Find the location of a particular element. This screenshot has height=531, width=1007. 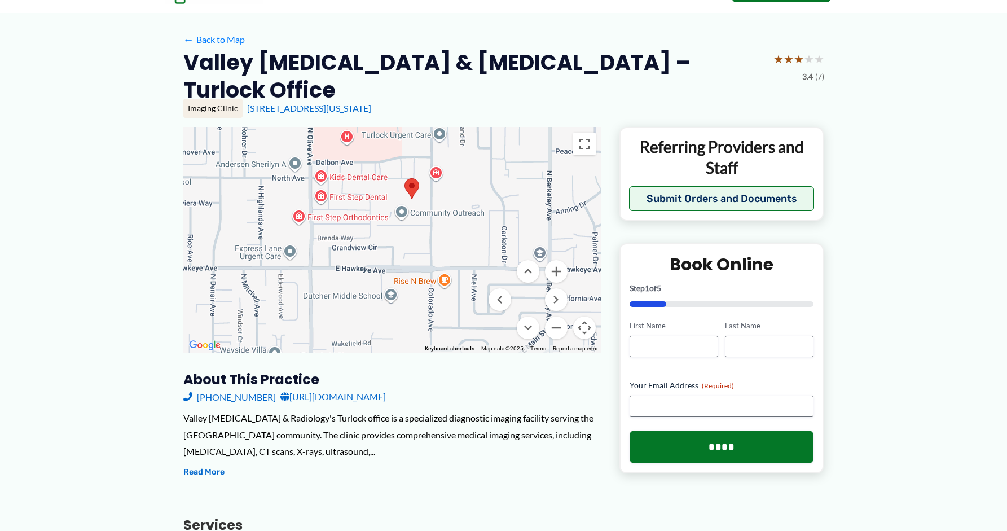

img: Google is located at coordinates (205, 345).